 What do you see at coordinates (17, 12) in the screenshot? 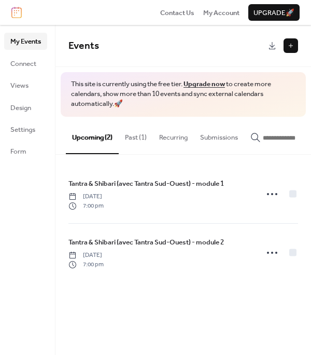
I see `img: logo` at bounding box center [17, 12].